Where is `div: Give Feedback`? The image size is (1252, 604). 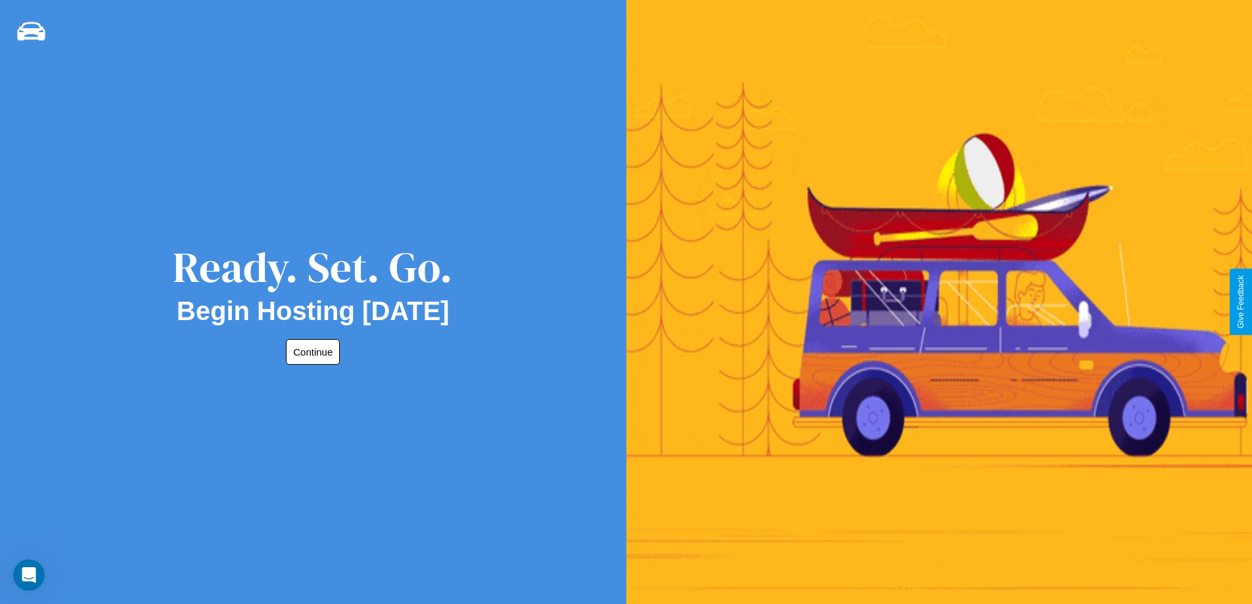
div: Give Feedback is located at coordinates (1241, 302).